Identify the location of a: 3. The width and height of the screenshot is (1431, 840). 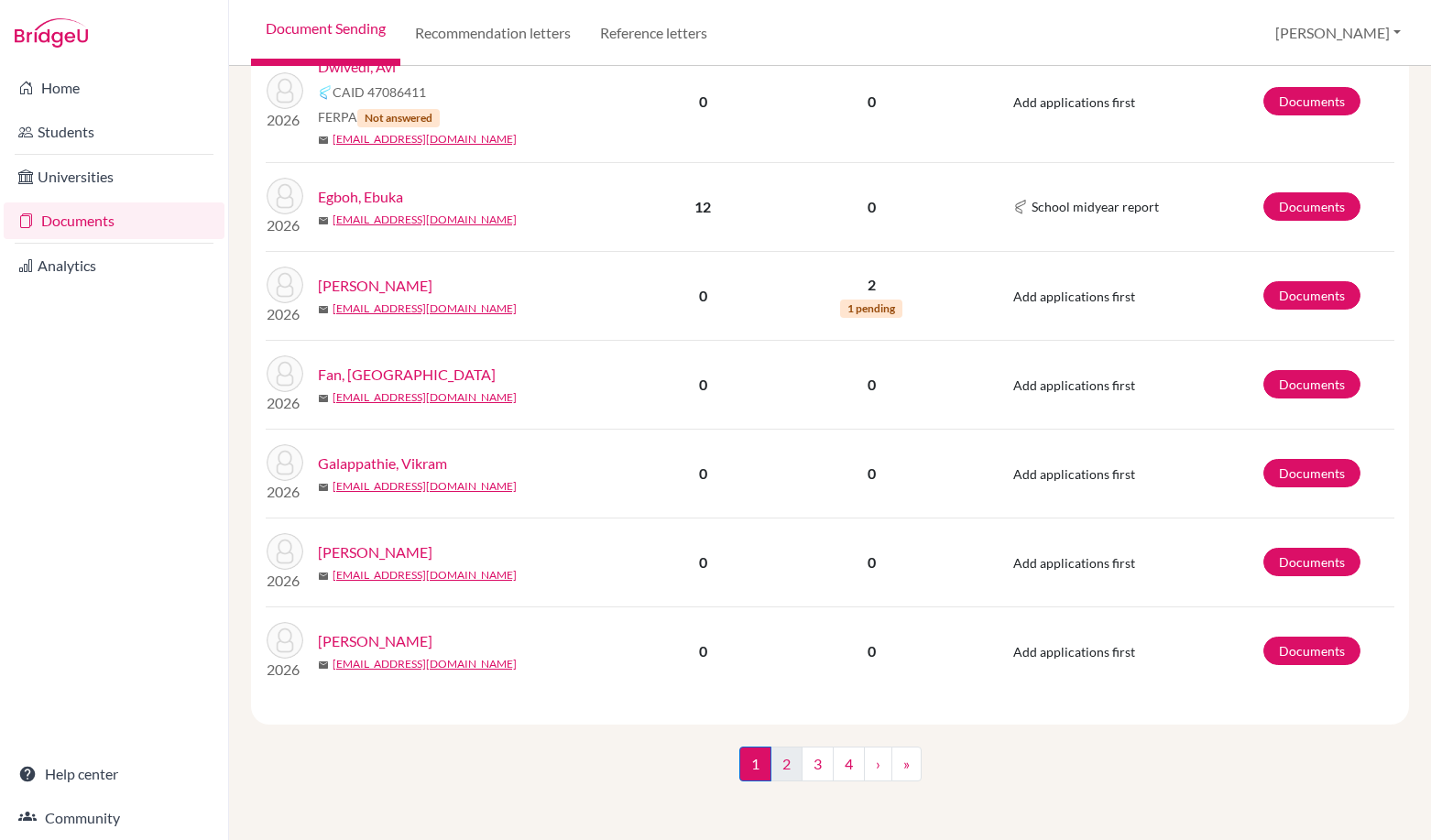
(817, 764).